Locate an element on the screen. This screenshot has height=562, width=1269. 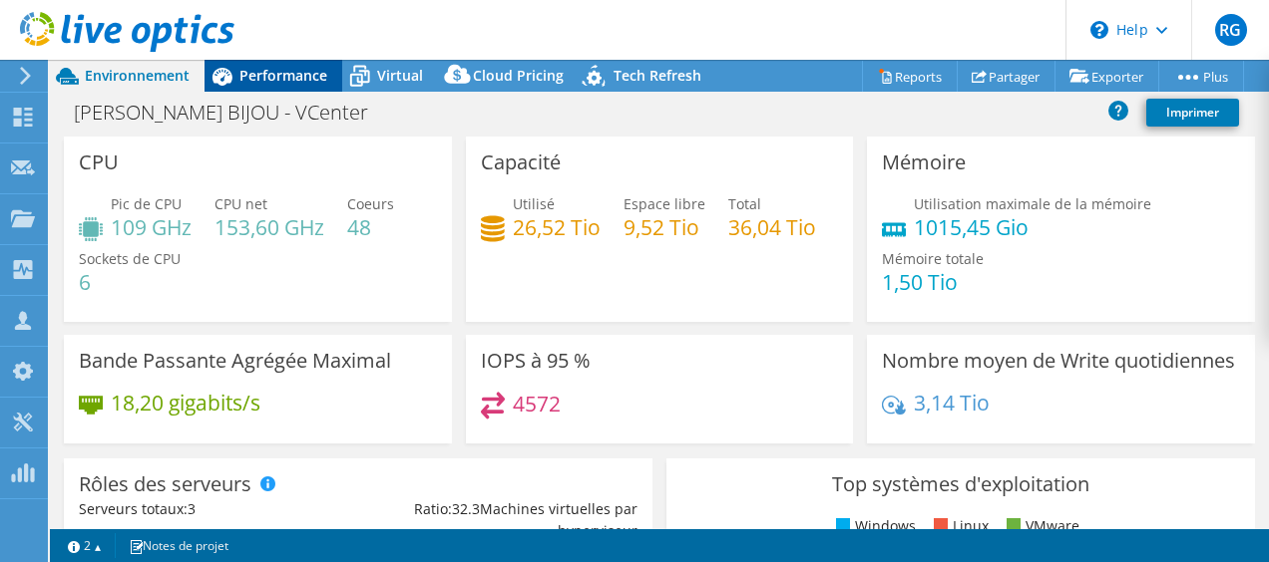
span: Tech Refresh is located at coordinates (657, 75).